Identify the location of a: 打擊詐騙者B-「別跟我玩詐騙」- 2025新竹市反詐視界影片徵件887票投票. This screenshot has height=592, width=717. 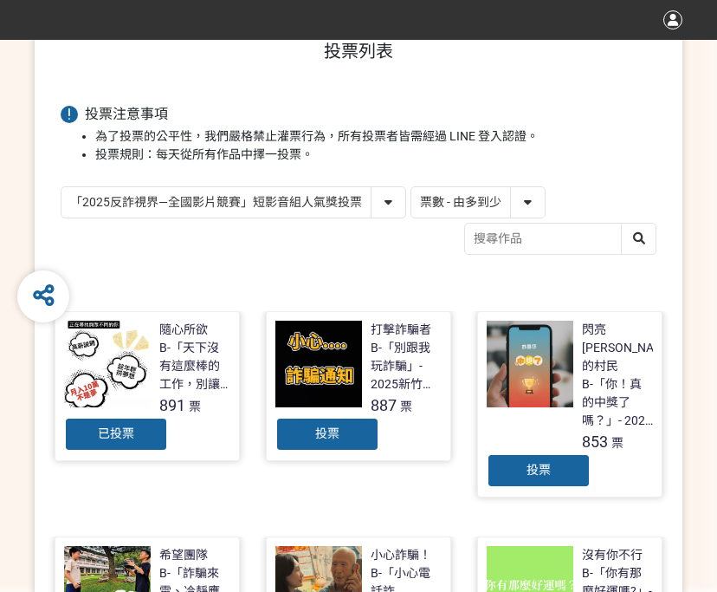
(359, 386).